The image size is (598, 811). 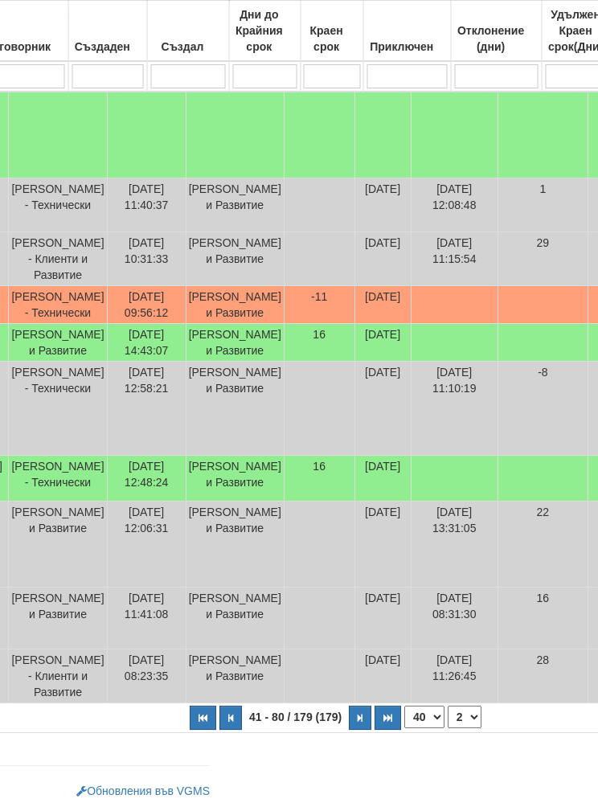 What do you see at coordinates (543, 544) in the screenshot?
I see `td: 22` at bounding box center [543, 544].